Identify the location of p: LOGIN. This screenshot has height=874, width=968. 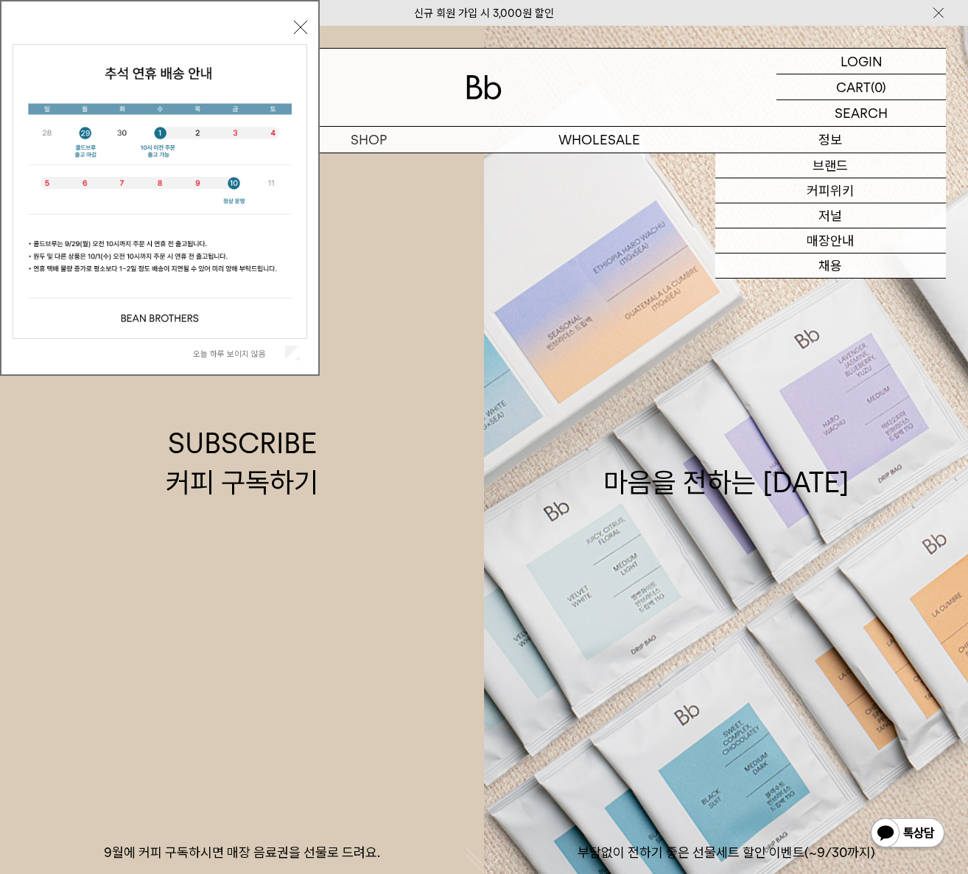
(861, 61).